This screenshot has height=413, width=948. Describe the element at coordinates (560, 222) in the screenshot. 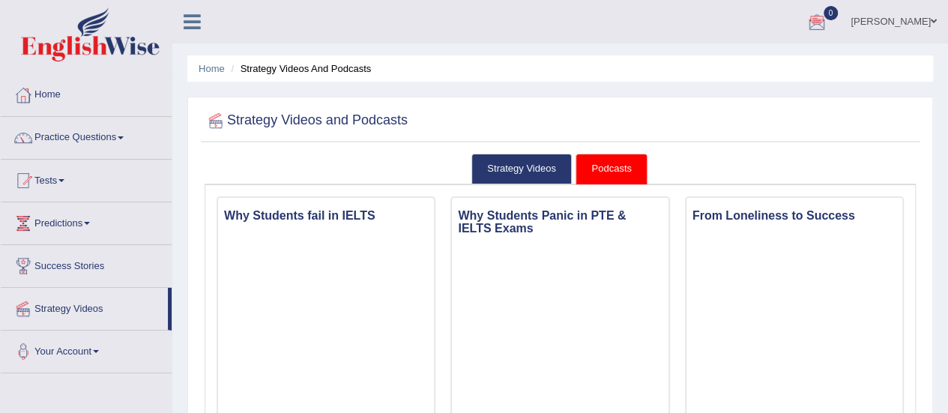

I see `h3: Why Students Panic in PTE & IELTS Exams` at that location.